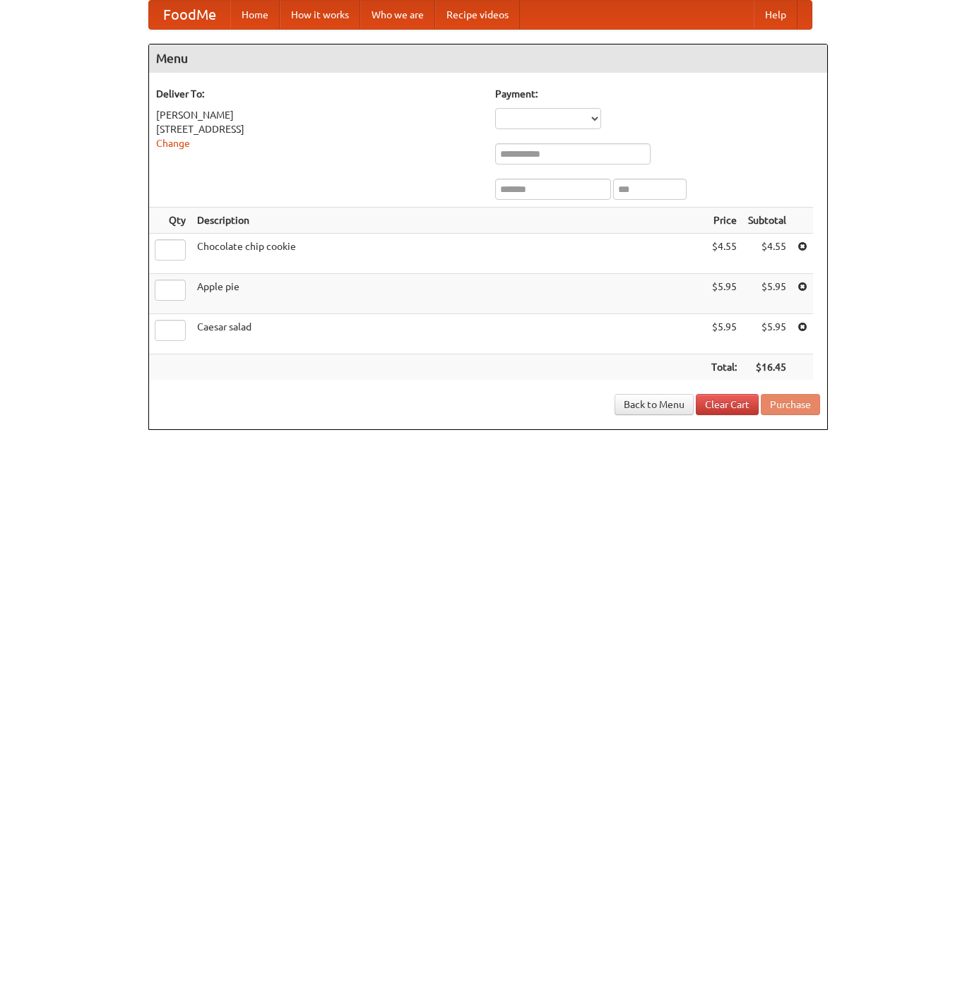 This screenshot has width=960, height=999. Describe the element at coordinates (448, 334) in the screenshot. I see `td: Caesar salad` at that location.